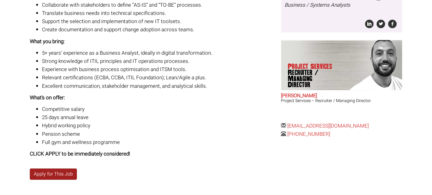  Describe the element at coordinates (159, 142) in the screenshot. I see `li: Full gym and wellness programme` at that location.